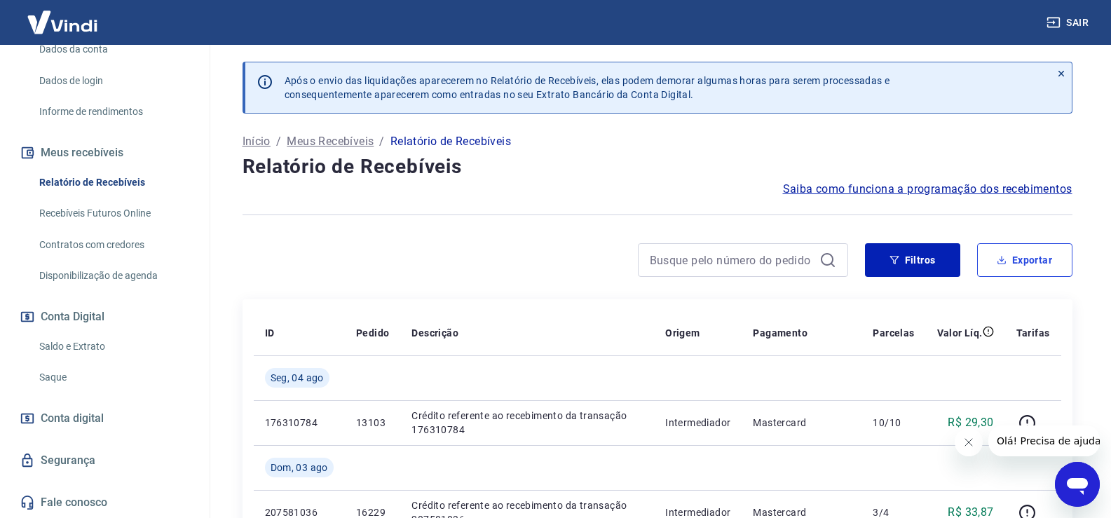 The width and height of the screenshot is (1111, 518). Describe the element at coordinates (113, 81) in the screenshot. I see `a: Dados de login` at that location.